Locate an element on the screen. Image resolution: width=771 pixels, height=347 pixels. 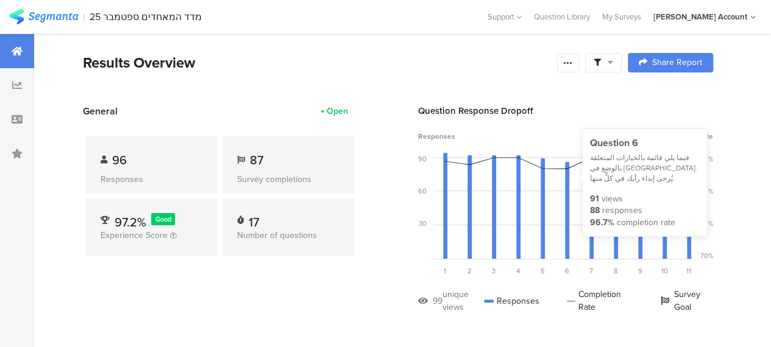
div: responses is located at coordinates (622, 211).